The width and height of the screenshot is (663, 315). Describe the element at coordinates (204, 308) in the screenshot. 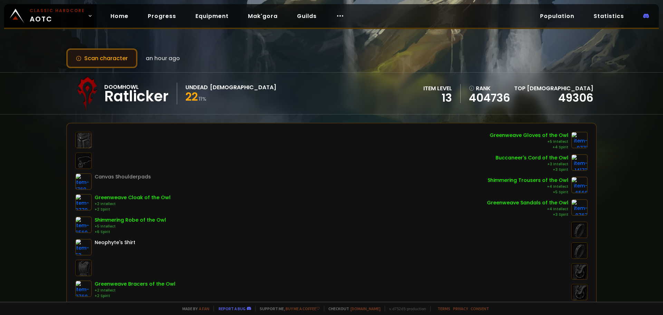

I see `a: a fan` at that location.